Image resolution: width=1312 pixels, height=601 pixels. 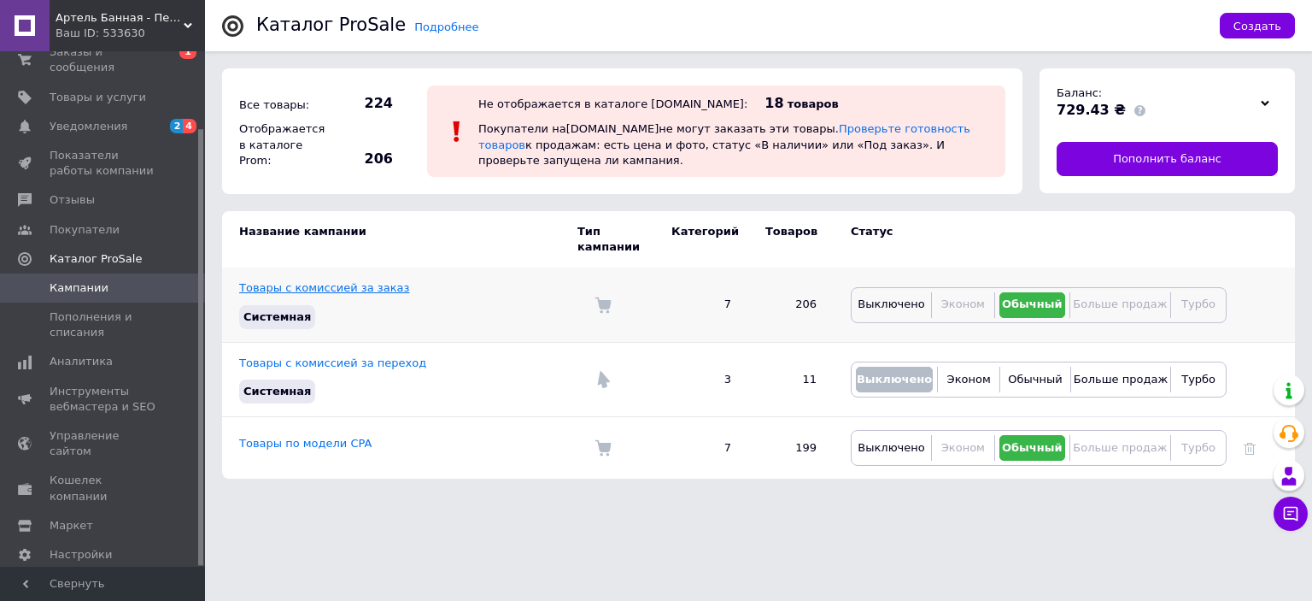 What do you see at coordinates (120, 18) in the screenshot?
I see `span: Артель Банная - Печь банная парАвоз` at bounding box center [120, 18].